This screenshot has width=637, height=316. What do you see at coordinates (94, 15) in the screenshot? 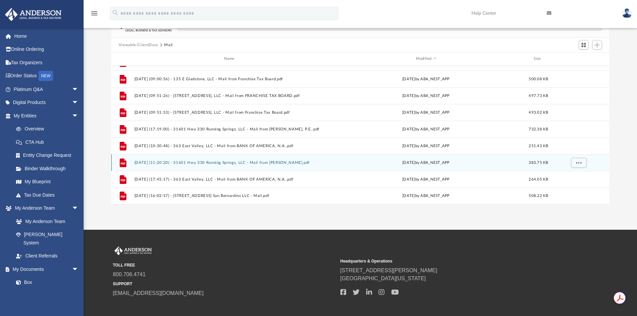
I see `a: menu` at bounding box center [94, 15].